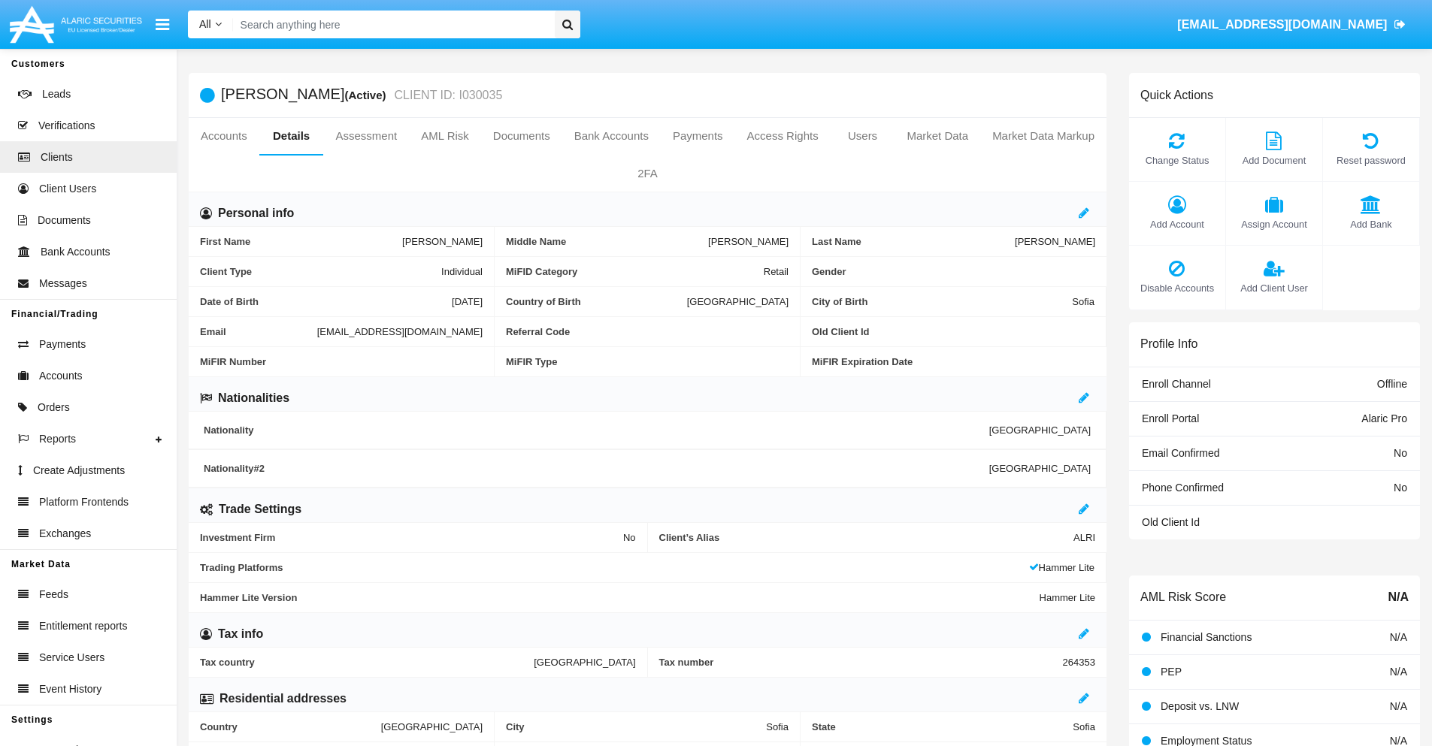 This screenshot has width=1432, height=746. I want to click on span: Last Name, so click(913, 241).